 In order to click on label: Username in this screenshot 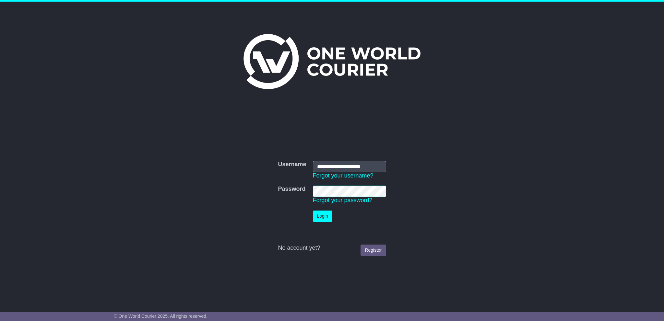, I will do `click(292, 165)`.